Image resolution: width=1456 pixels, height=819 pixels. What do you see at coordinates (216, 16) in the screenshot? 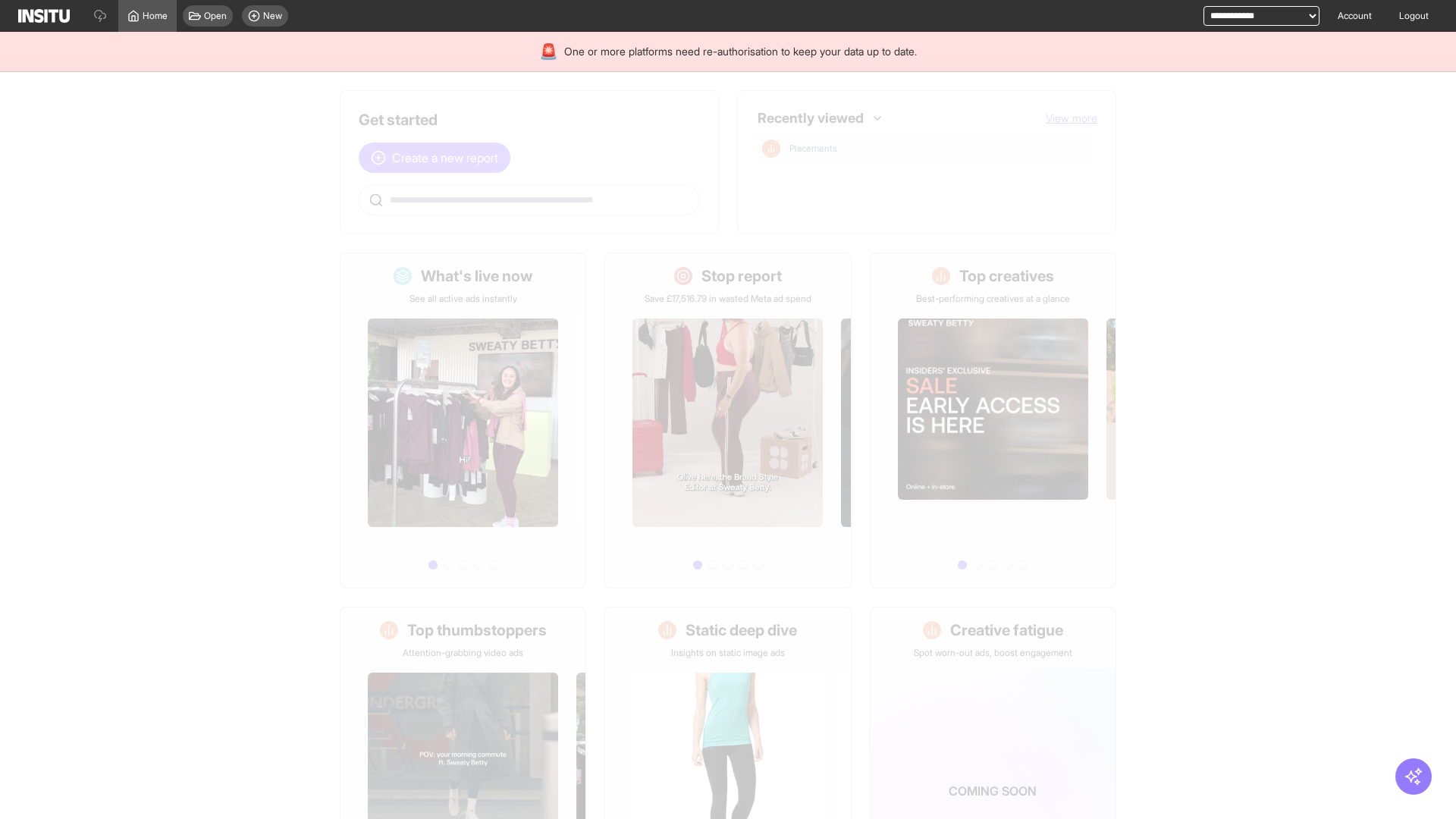
I see `span: Open` at bounding box center [216, 16].